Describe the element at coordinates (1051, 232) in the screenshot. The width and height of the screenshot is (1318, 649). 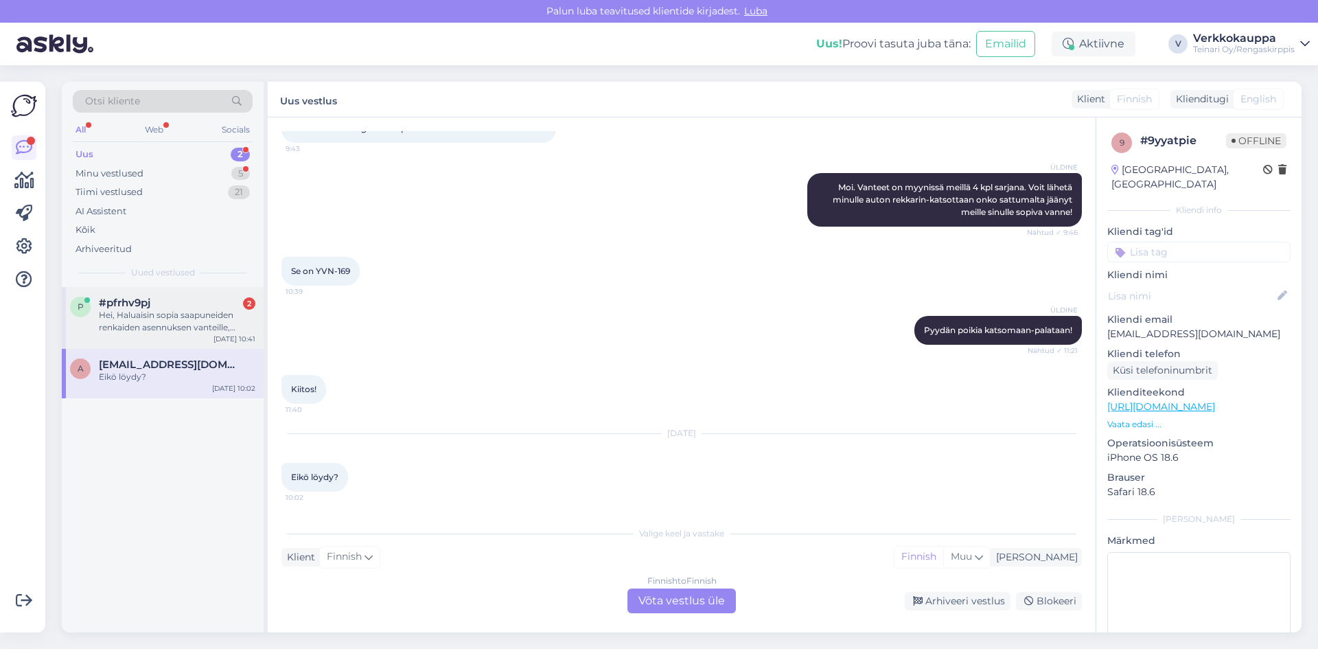
I see `span: Nähtud ✓ 9:46` at that location.